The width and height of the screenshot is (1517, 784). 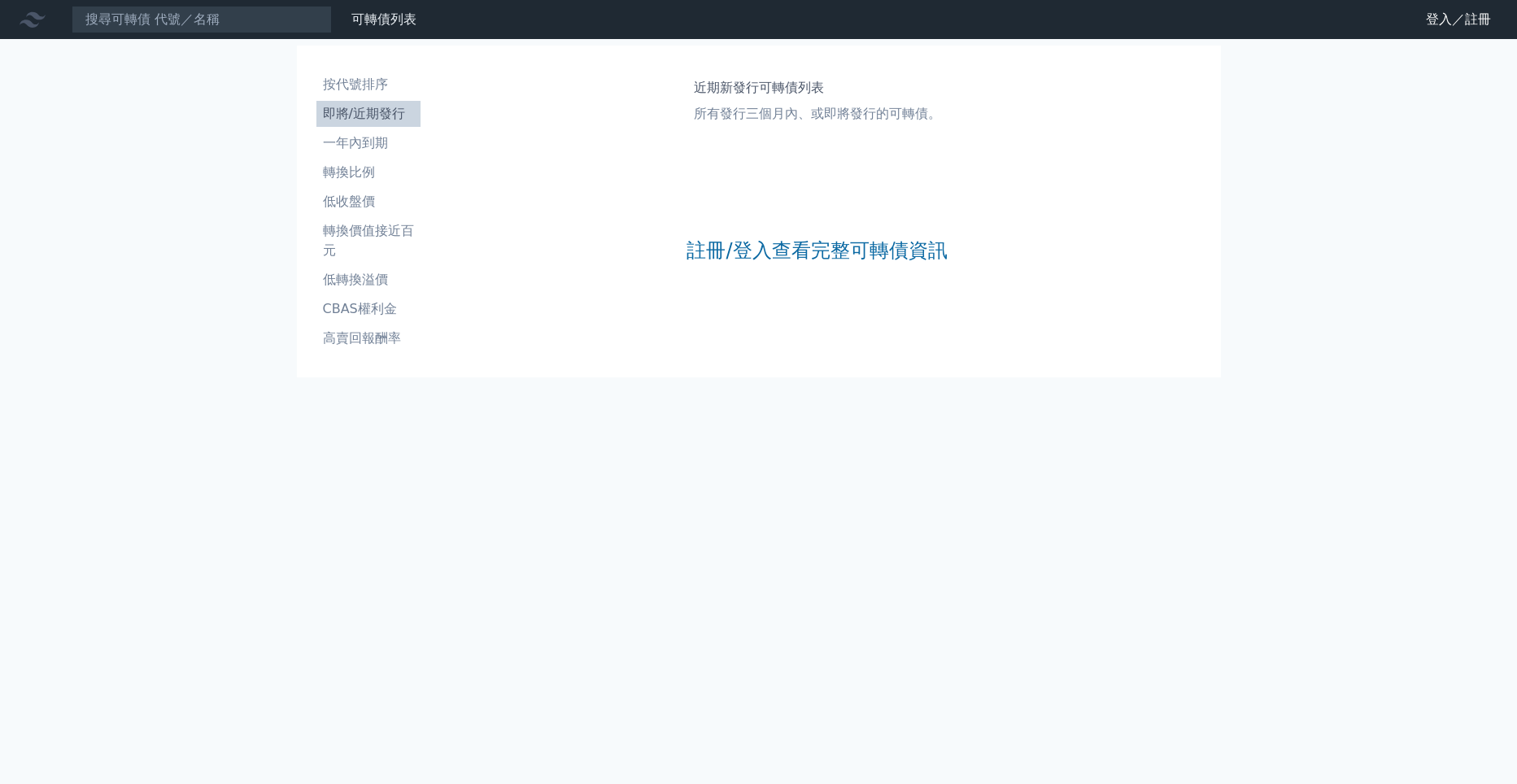 What do you see at coordinates (369, 143) in the screenshot?
I see `li: 一年內到期` at bounding box center [369, 143].